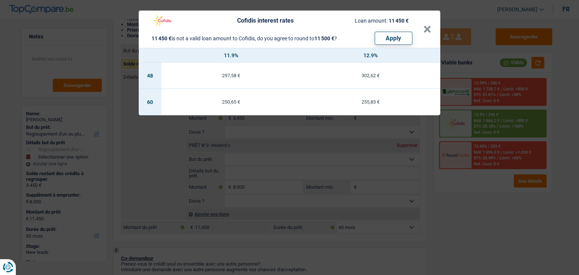  What do you see at coordinates (231, 75) in the screenshot?
I see `div: 297,58 €` at bounding box center [231, 75].